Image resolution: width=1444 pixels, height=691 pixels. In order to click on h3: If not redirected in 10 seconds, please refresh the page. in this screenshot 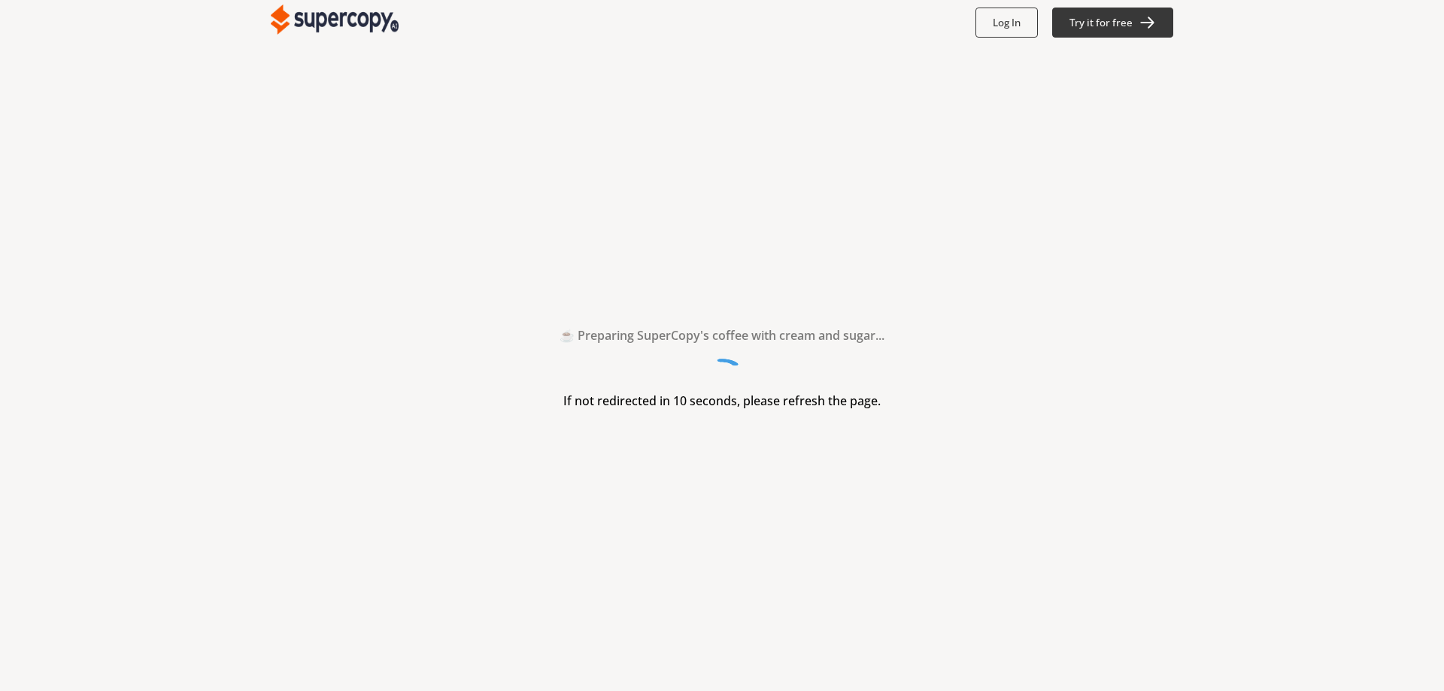, I will do `click(722, 401)`.